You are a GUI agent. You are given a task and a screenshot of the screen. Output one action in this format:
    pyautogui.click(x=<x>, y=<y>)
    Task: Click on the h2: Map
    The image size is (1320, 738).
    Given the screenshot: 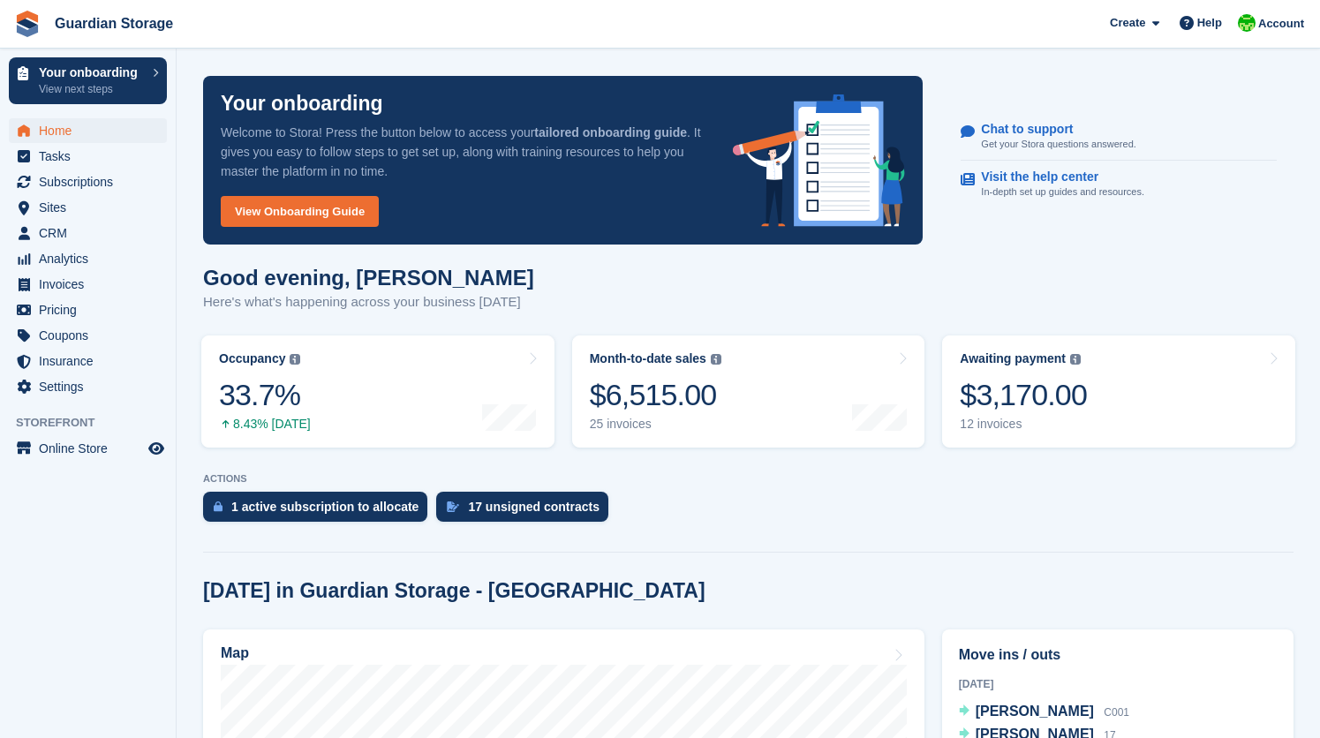 What is the action you would take?
    pyautogui.click(x=235, y=654)
    